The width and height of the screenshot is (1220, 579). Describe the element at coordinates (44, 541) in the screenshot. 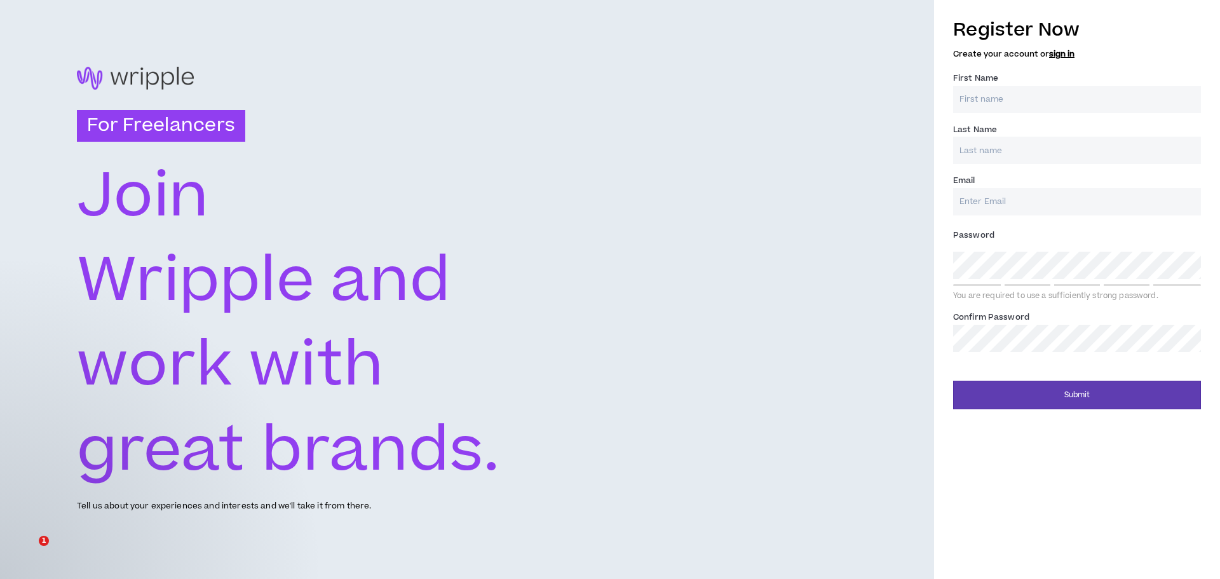

I see `span: 1` at that location.